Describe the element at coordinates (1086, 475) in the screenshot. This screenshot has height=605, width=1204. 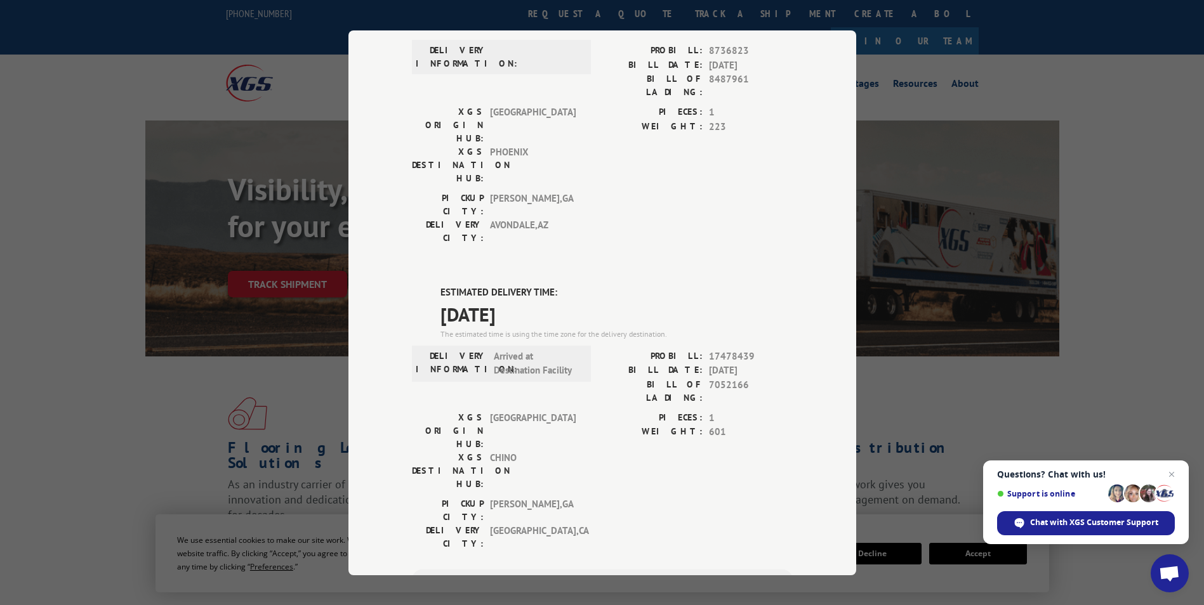
I see `span: Questions? Chat with us!` at that location.